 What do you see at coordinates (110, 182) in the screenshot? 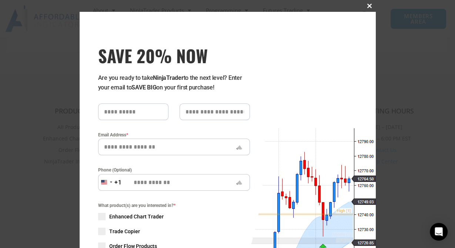
I see `button: Selected country` at bounding box center [110, 182].